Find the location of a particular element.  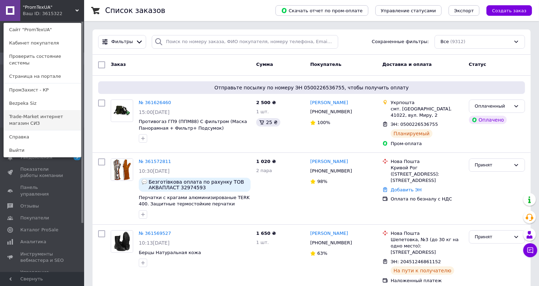

button: Чат с покупателем is located at coordinates (530, 250).